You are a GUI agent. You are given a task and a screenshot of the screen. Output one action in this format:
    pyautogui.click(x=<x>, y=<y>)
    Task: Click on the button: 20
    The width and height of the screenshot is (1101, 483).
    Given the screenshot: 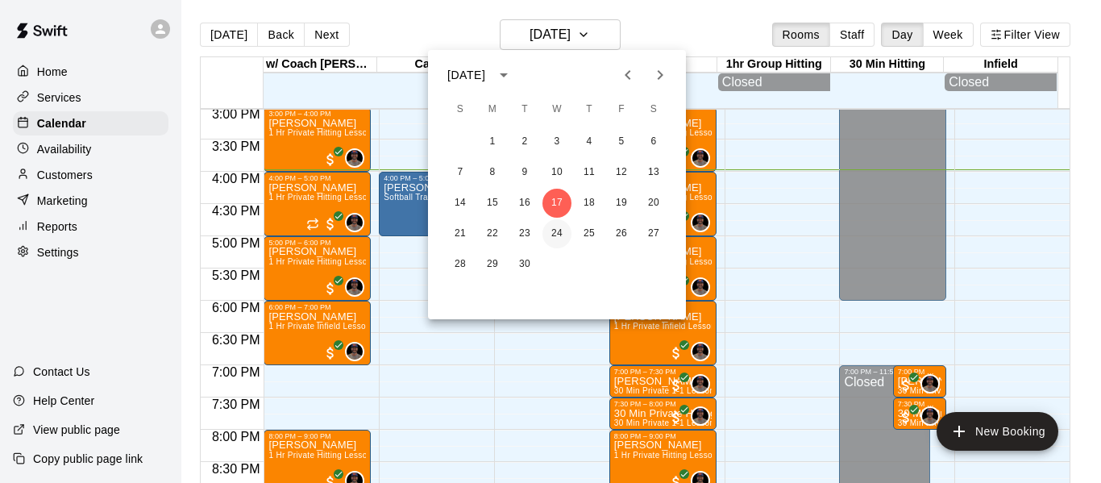 What is the action you would take?
    pyautogui.click(x=654, y=203)
    